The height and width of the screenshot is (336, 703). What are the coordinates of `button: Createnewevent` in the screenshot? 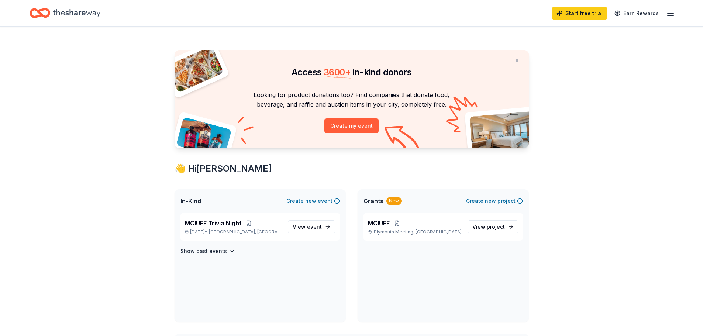 It's located at (313, 201).